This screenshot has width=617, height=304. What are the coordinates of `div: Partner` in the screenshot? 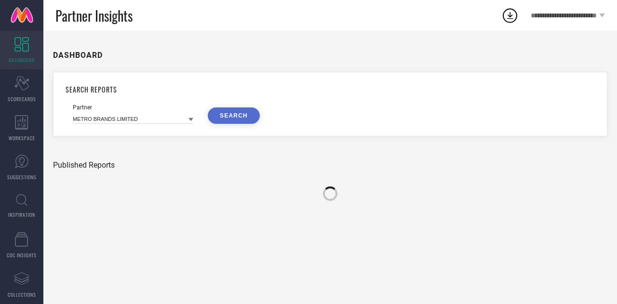 It's located at (133, 107).